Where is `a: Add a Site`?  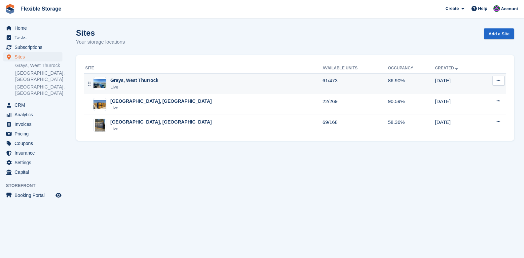 a: Add a Site is located at coordinates (499, 34).